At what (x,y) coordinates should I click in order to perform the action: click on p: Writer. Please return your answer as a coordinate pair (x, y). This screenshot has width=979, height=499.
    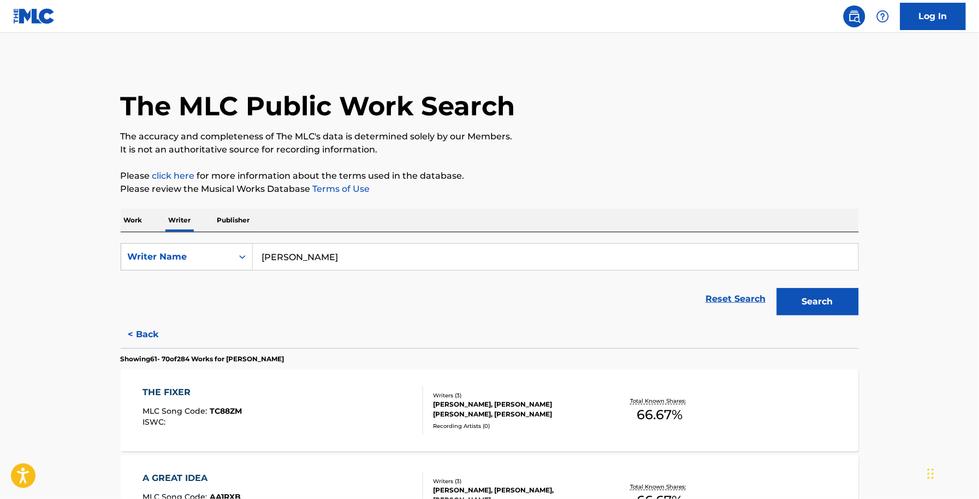
    Looking at the image, I should click on (180, 220).